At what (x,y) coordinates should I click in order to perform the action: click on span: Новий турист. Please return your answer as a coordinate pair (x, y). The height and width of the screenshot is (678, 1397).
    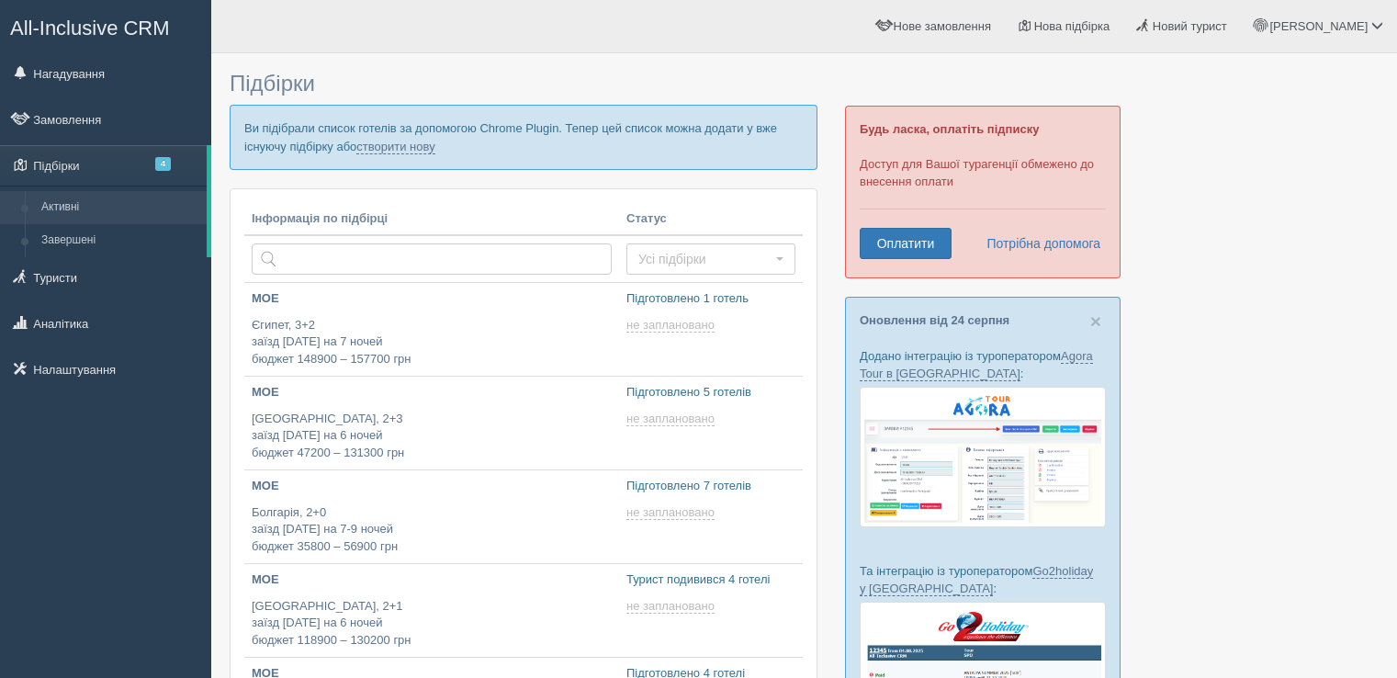
    Looking at the image, I should click on (1189, 26).